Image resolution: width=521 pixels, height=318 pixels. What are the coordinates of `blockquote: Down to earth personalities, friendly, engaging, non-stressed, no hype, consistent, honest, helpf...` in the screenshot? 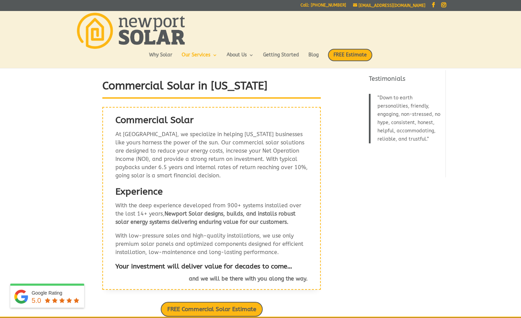 It's located at (405, 119).